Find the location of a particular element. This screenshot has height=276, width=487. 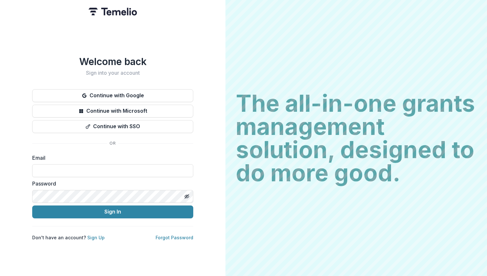

button: Continue with SSO is located at coordinates (113, 127).